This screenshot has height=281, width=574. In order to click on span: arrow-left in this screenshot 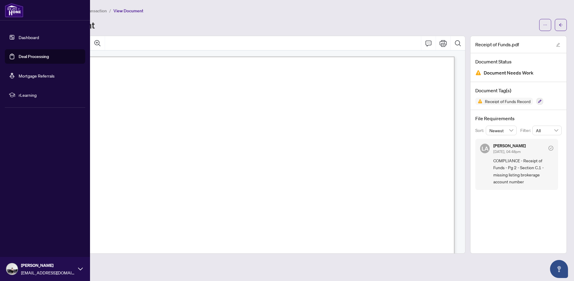, I will do `click(561, 25)`.